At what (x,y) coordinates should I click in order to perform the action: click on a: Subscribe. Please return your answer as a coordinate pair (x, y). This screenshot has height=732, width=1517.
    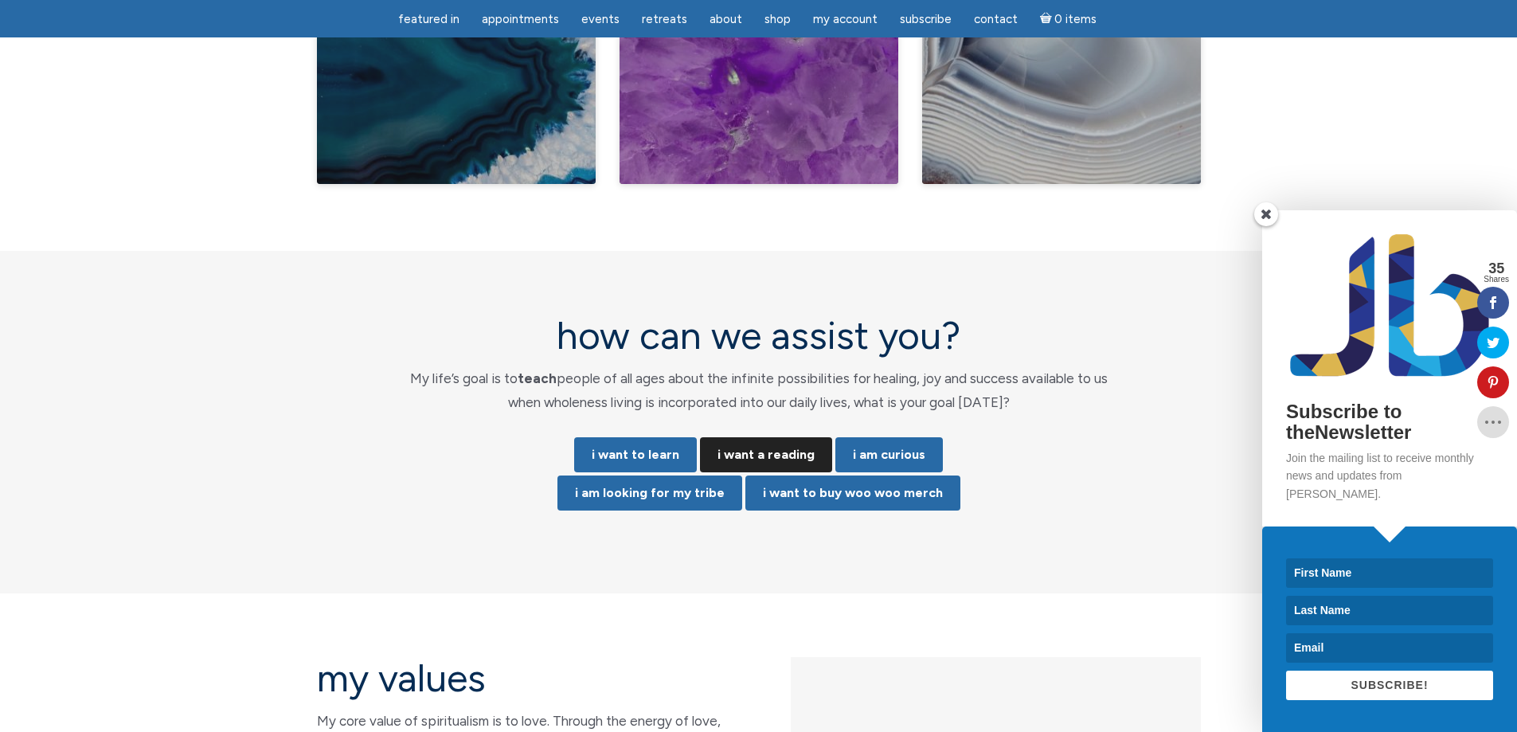
    Looking at the image, I should click on (926, 19).